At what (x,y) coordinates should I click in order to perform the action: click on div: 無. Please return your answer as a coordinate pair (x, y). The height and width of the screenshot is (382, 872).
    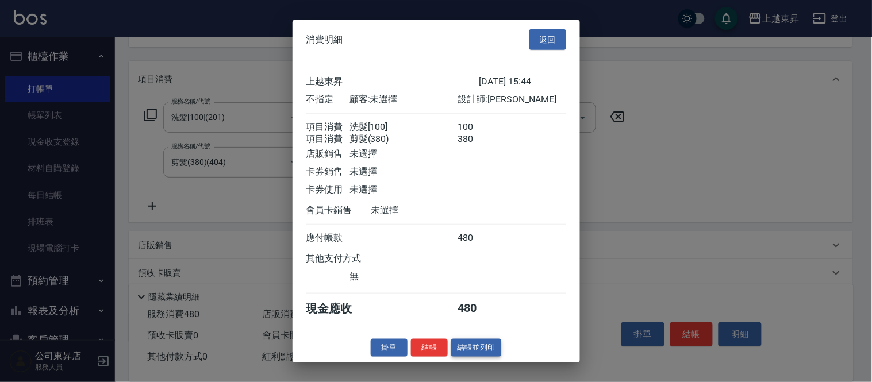
    Looking at the image, I should click on (404, 277).